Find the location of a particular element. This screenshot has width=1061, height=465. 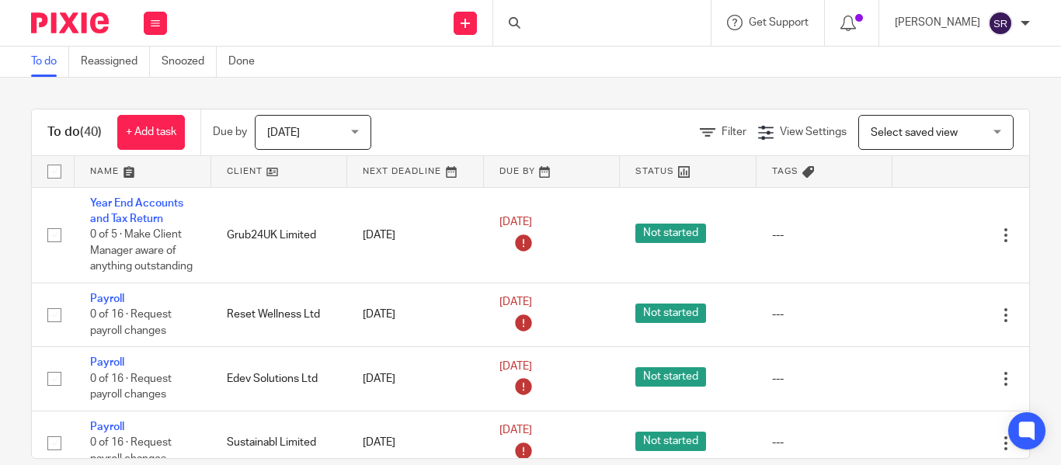

span: Filter is located at coordinates (734, 132).